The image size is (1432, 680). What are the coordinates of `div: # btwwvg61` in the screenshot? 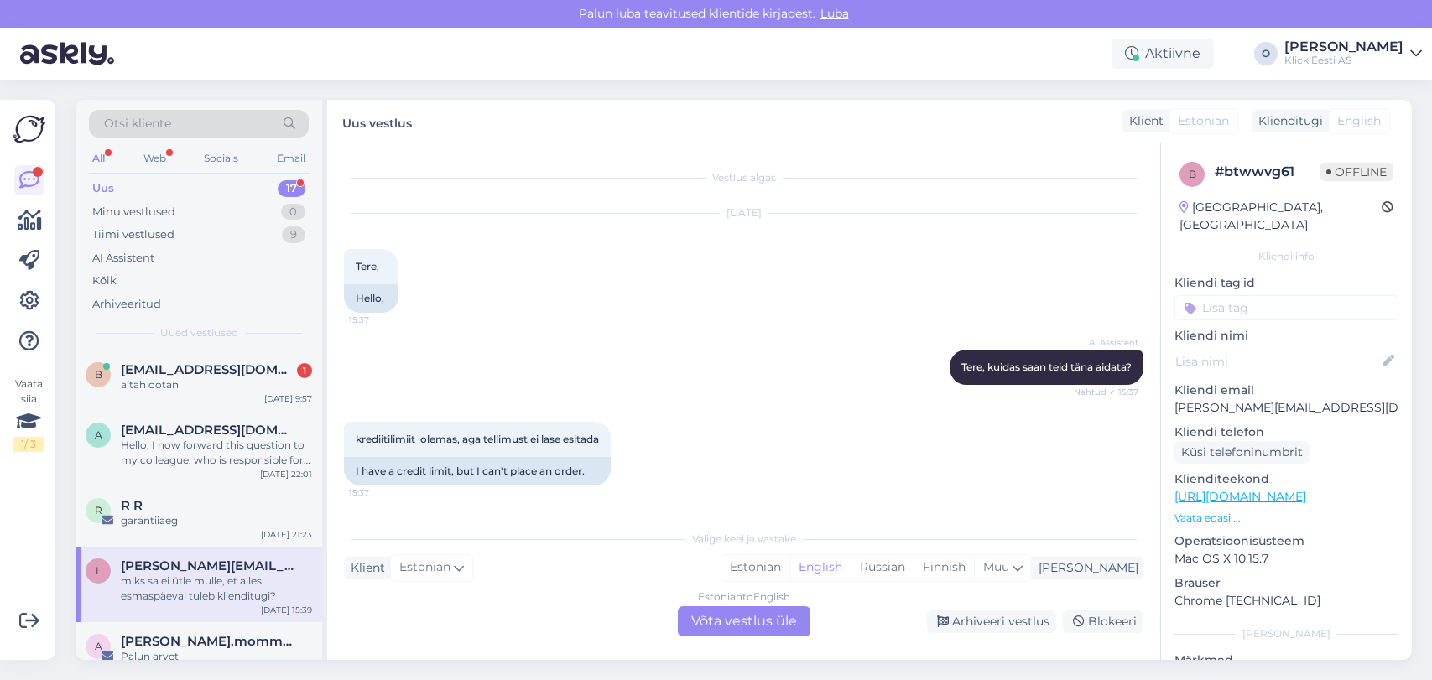 It's located at (1267, 172).